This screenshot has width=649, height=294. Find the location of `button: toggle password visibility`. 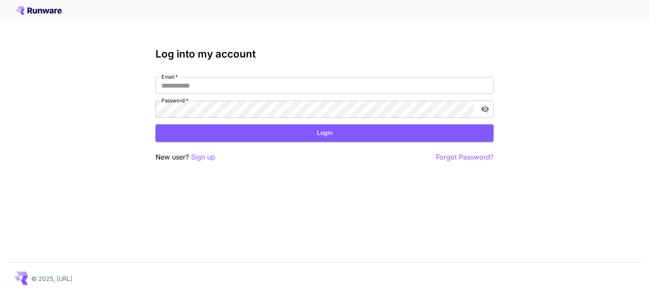

button: toggle password visibility is located at coordinates (485, 109).